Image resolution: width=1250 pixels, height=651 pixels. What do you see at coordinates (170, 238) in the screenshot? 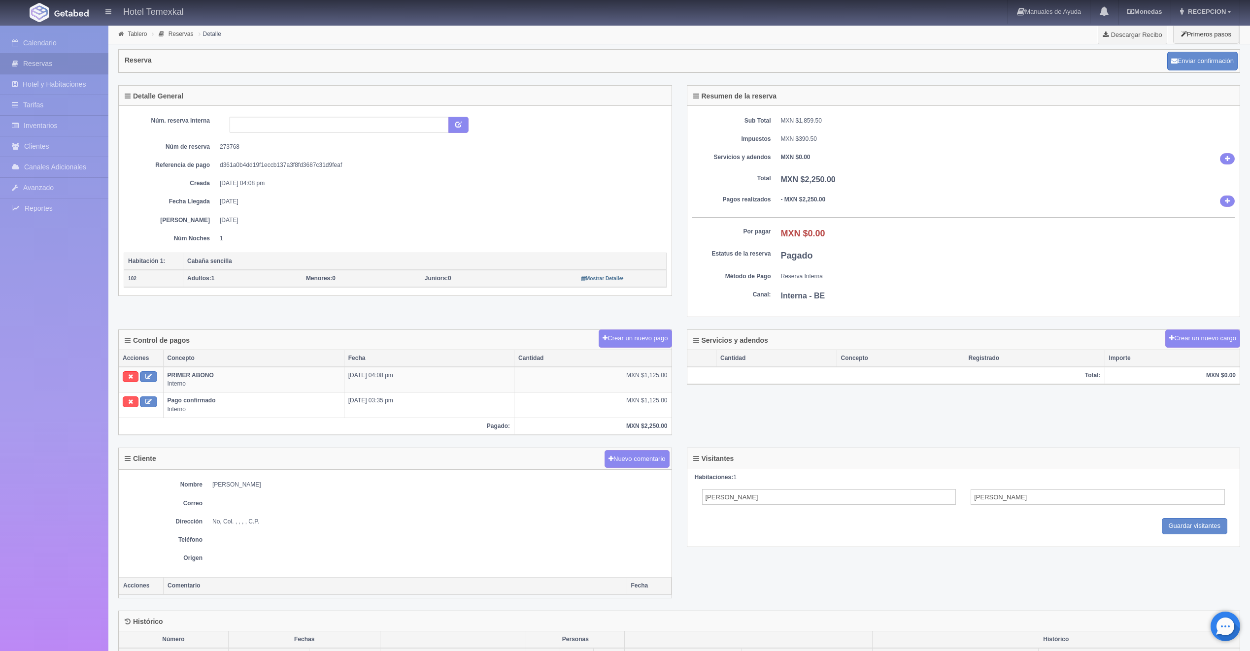
I see `dt: Núm Noches` at bounding box center [170, 238].